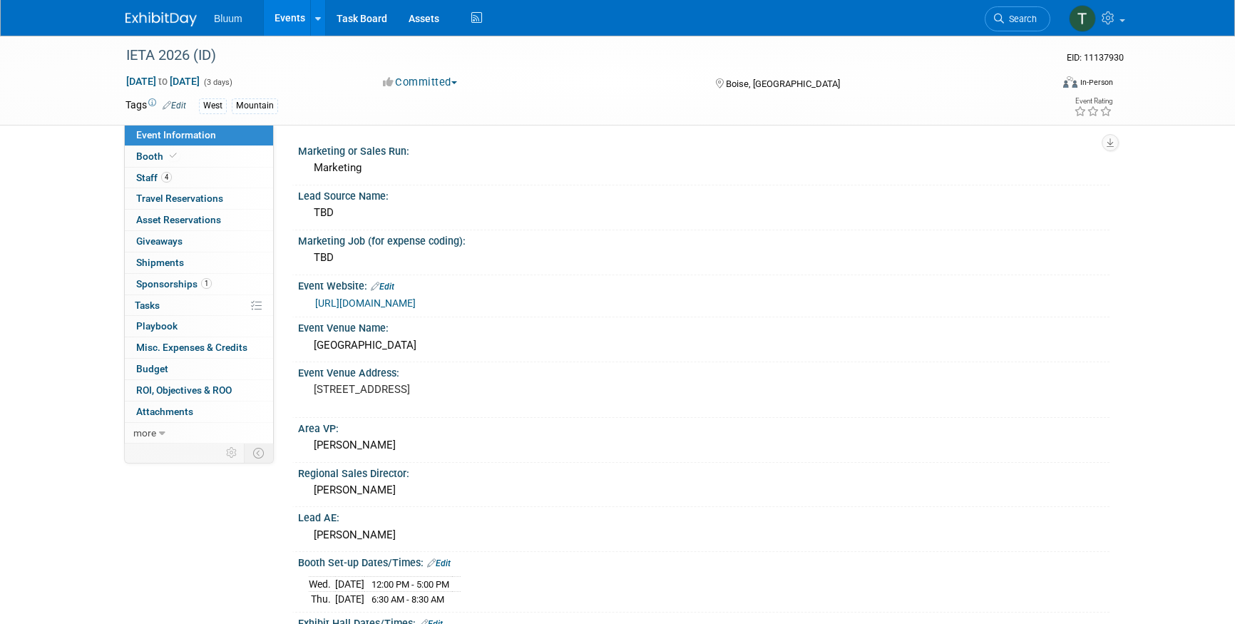 The width and height of the screenshot is (1235, 624). I want to click on div: Area VP:, so click(704, 427).